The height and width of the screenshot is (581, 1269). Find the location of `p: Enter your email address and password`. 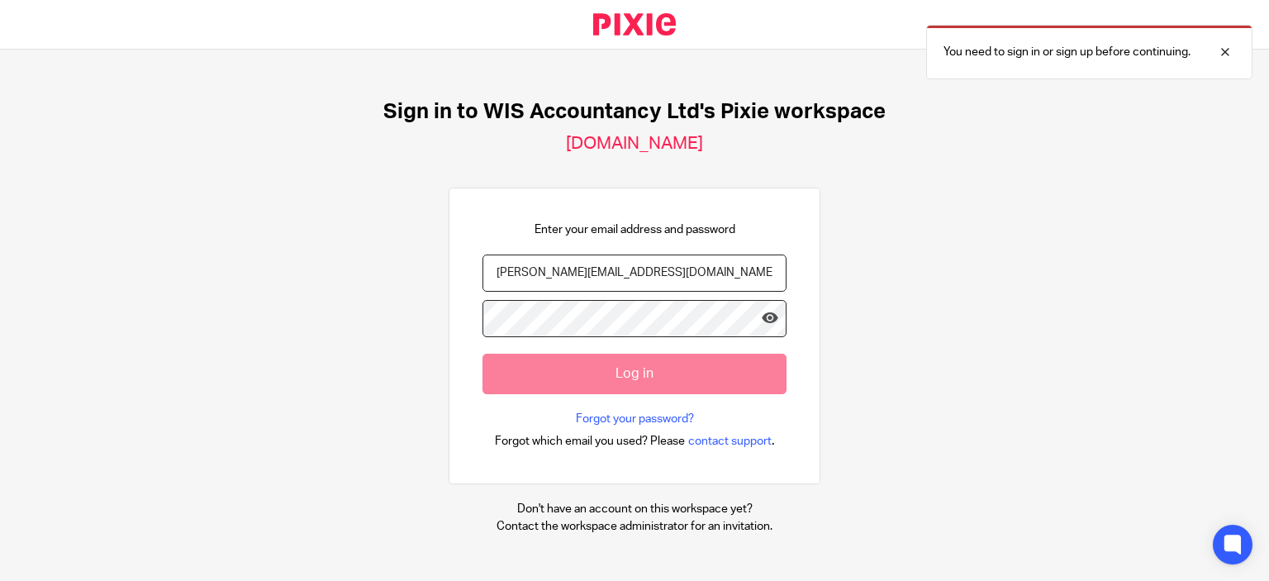

p: Enter your email address and password is located at coordinates (635, 230).